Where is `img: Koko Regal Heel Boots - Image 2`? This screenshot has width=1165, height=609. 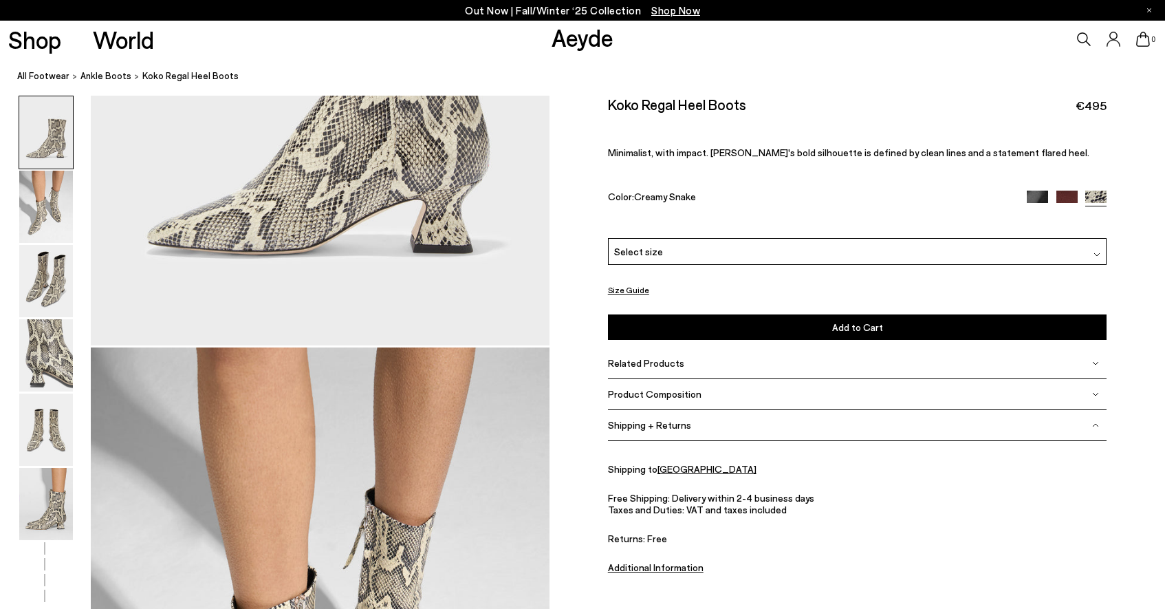
img: Koko Regal Heel Boots - Image 2 is located at coordinates (46, 206).